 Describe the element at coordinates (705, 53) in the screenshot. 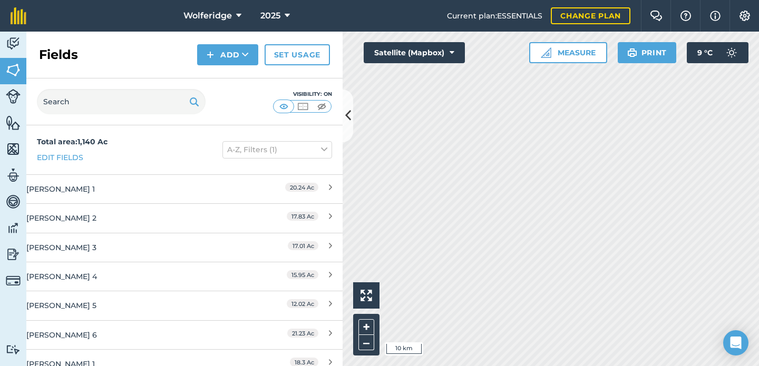

I see `span: 9 ° C` at that location.